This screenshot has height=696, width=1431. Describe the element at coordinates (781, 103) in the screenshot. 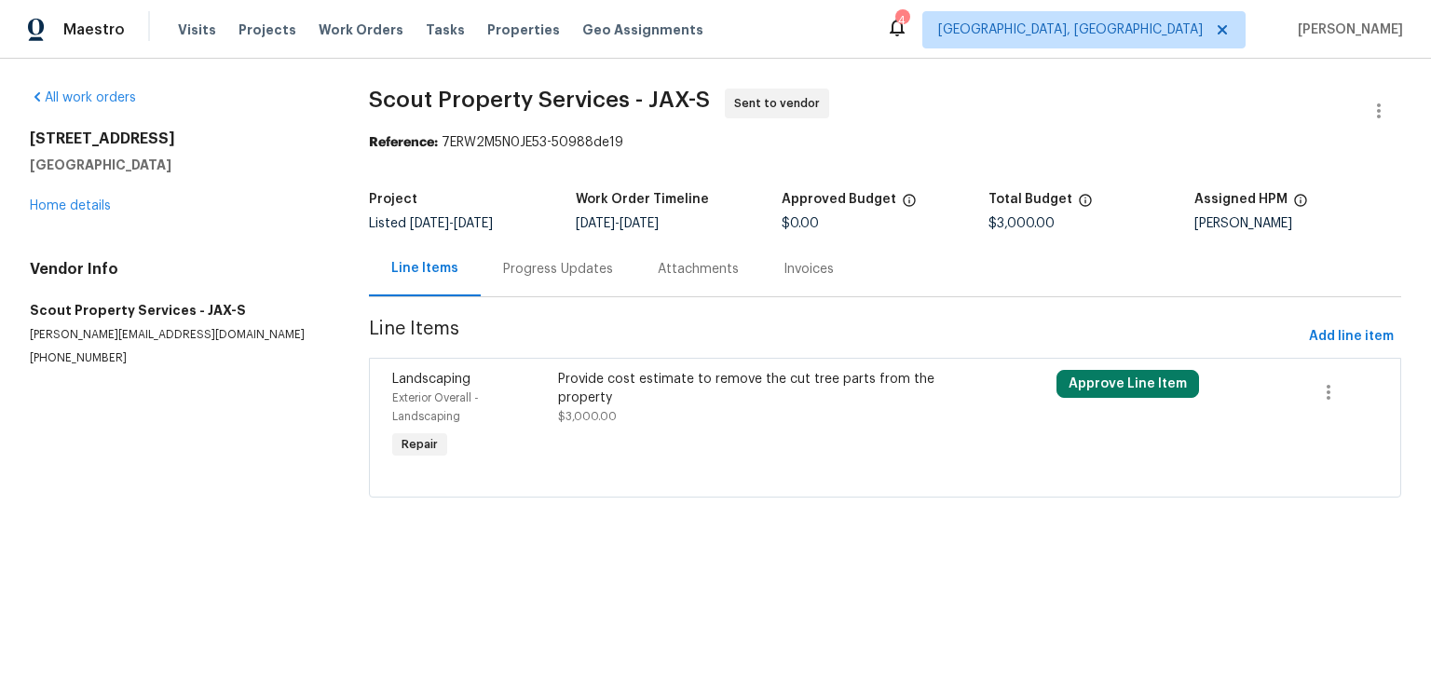

I see `span: Sent to vendor` at that location.